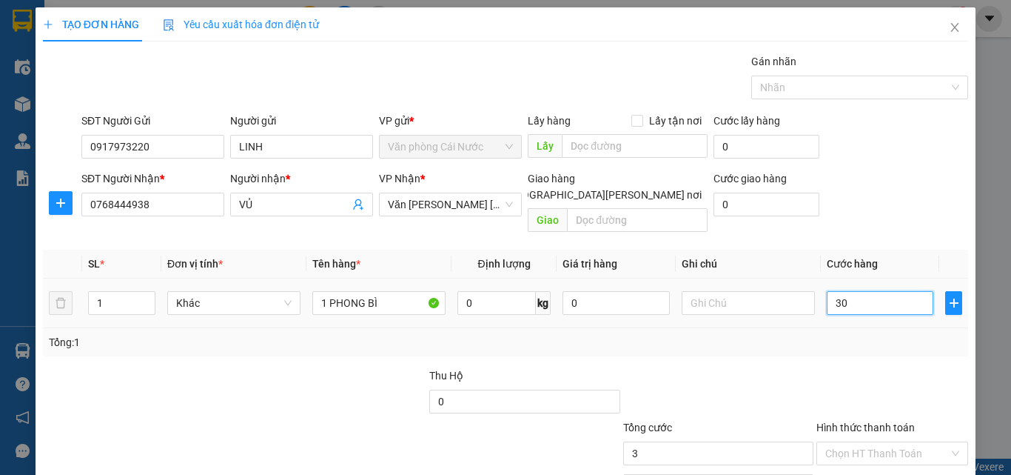  I want to click on span: Đơn vị tính, so click(195, 264).